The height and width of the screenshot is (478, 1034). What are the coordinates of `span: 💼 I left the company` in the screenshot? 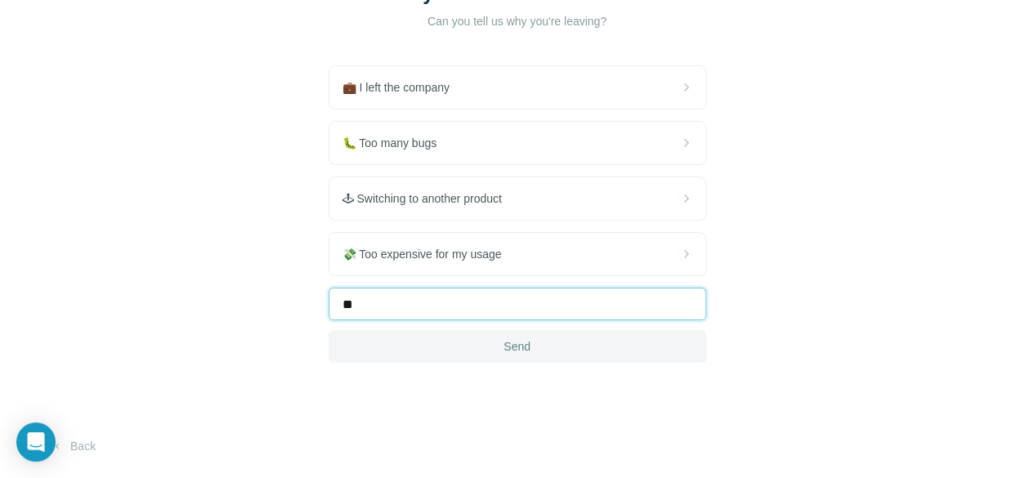 It's located at (402, 87).